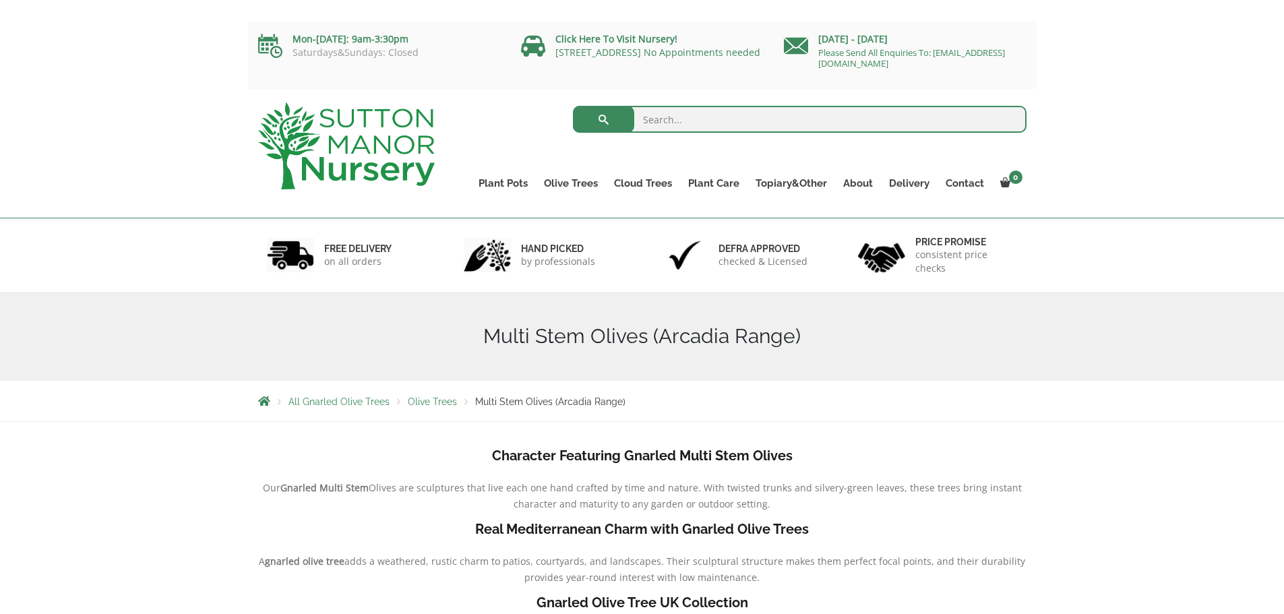  What do you see at coordinates (763, 262) in the screenshot?
I see `p: checked & Licensed` at bounding box center [763, 262].